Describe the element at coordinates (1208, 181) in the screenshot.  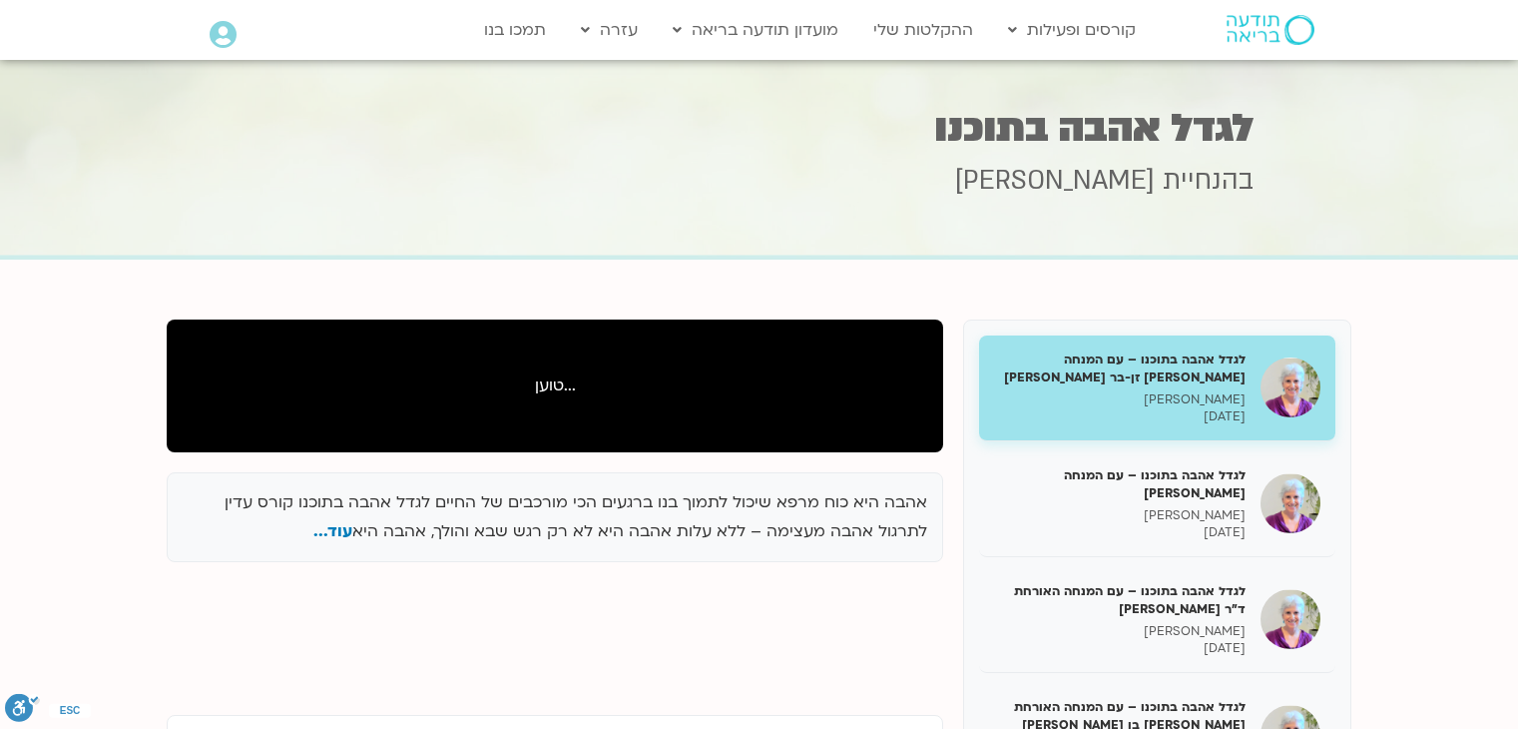
I see `span: בהנחיית` at that location.